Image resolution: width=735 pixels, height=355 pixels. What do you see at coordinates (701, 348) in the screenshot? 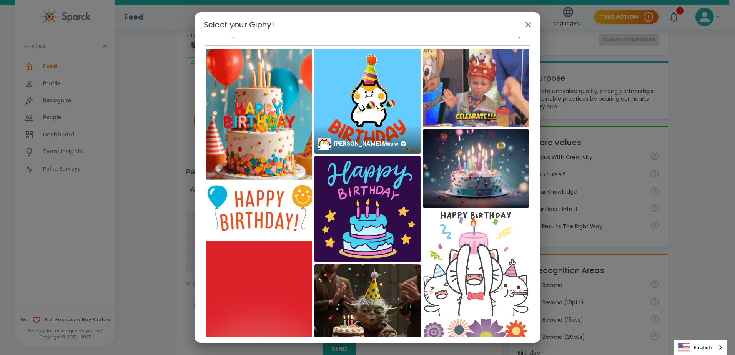
I see `aside: Language selected: English` at bounding box center [701, 348].